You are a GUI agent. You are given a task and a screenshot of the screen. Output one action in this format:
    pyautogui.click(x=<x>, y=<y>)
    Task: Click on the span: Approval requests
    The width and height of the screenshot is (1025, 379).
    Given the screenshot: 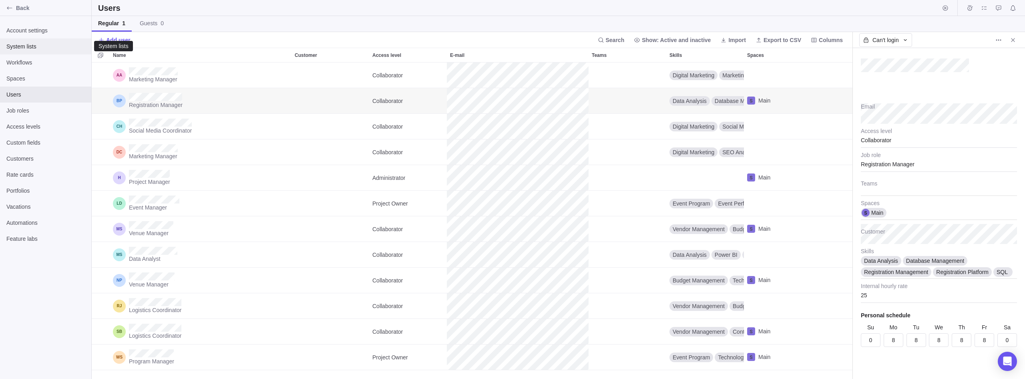 What is the action you would take?
    pyautogui.click(x=998, y=8)
    